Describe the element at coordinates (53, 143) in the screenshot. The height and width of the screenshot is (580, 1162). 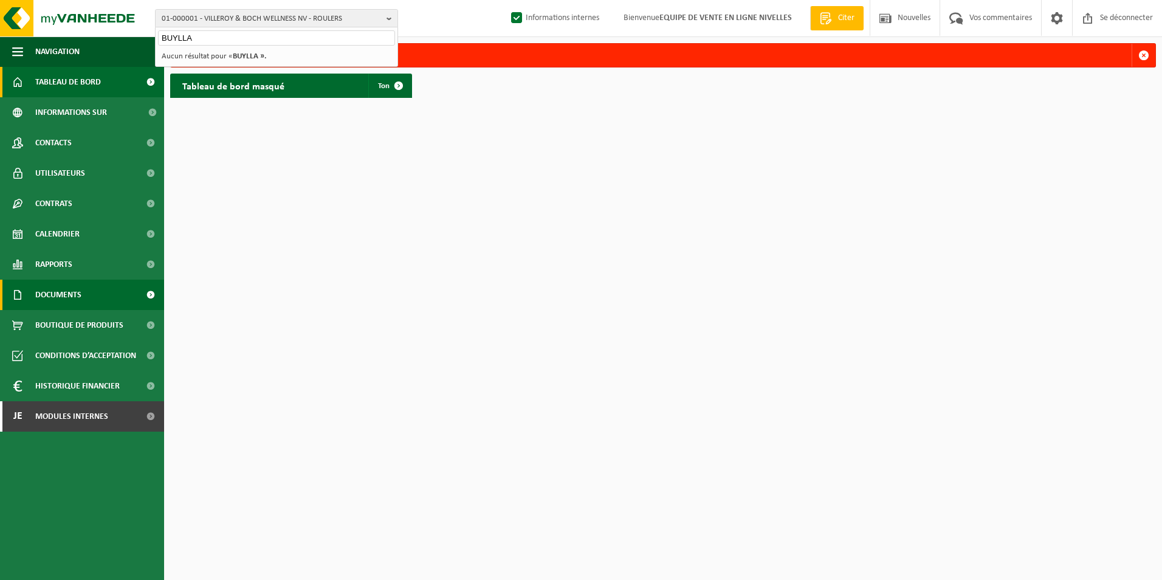
I see `span: Contacts` at that location.